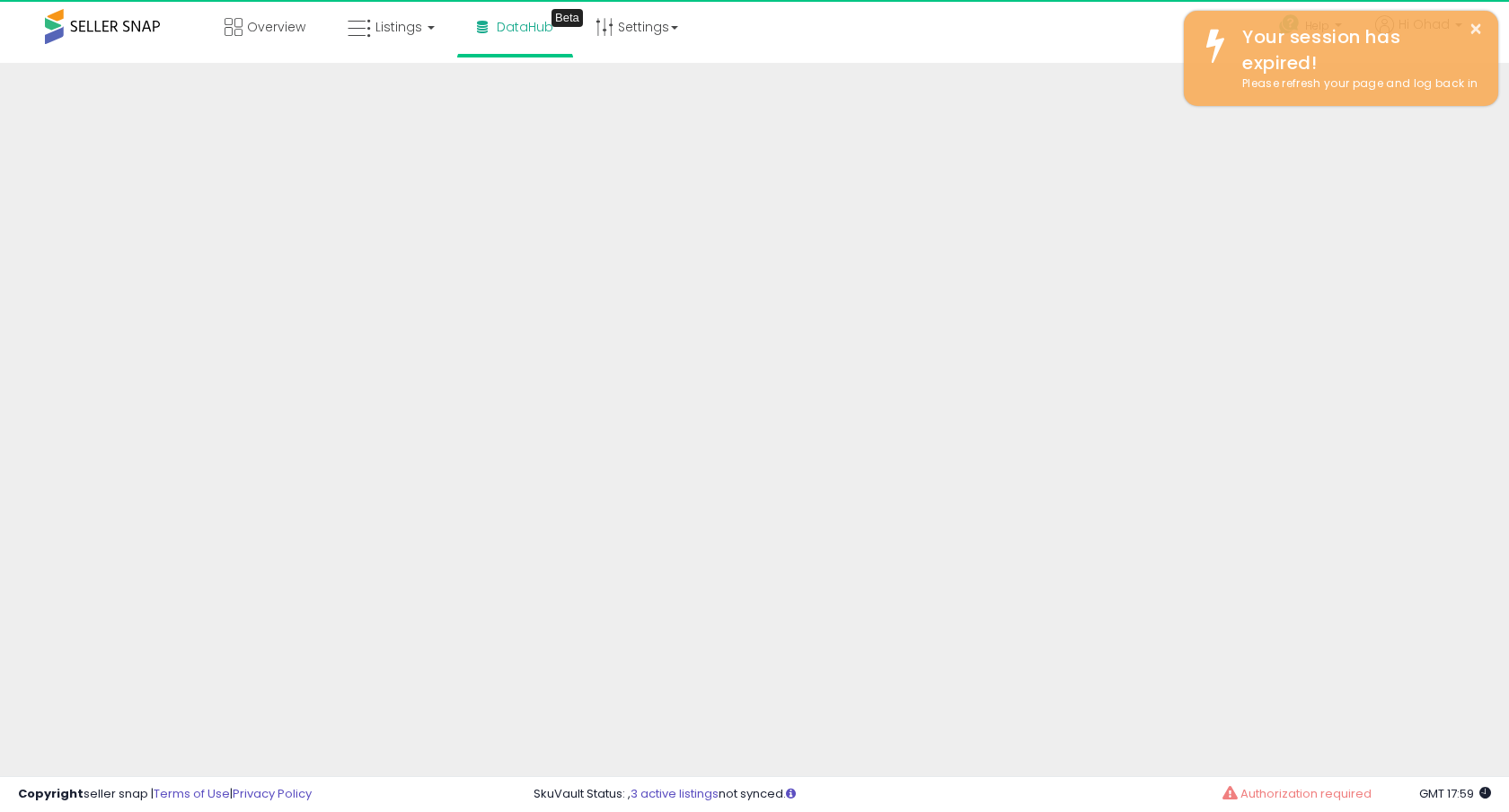 This screenshot has width=1509, height=812. What do you see at coordinates (51, 792) in the screenshot?
I see `strong: Copyright` at bounding box center [51, 792].